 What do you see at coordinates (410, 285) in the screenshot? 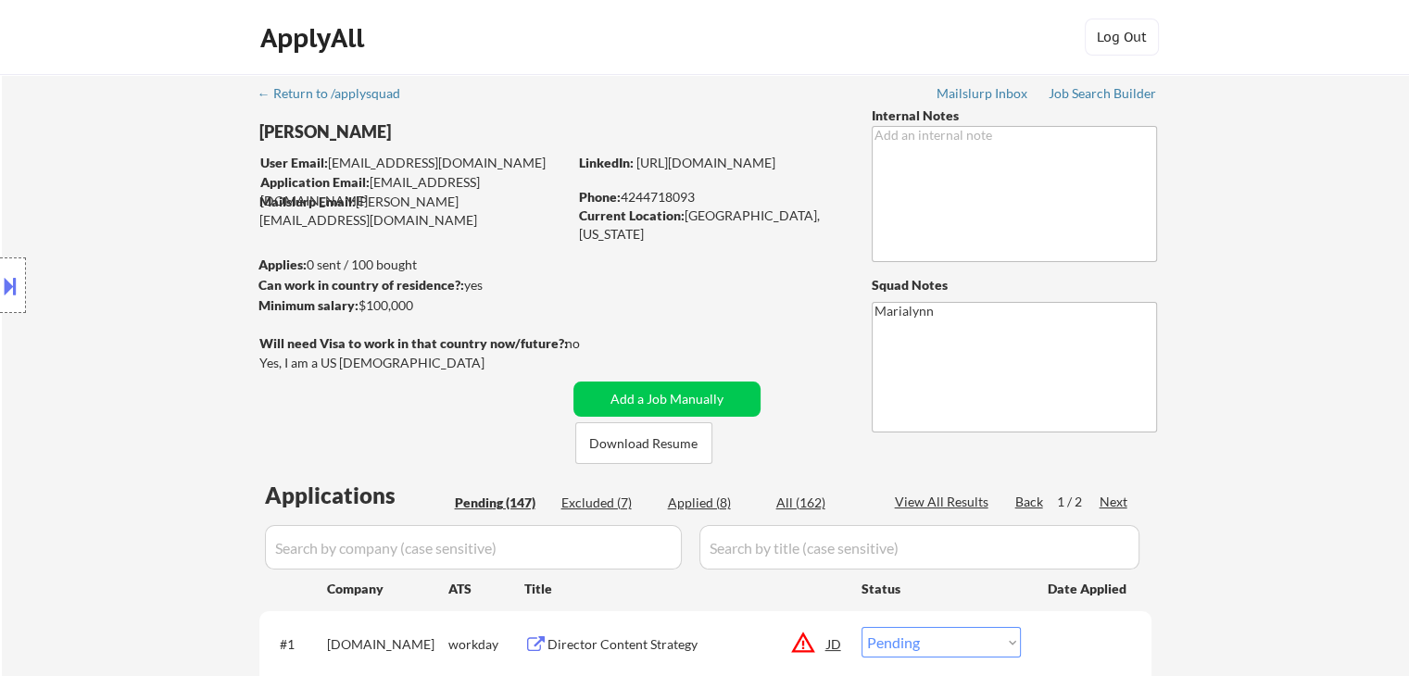
I see `div: yes` at bounding box center [410, 285].